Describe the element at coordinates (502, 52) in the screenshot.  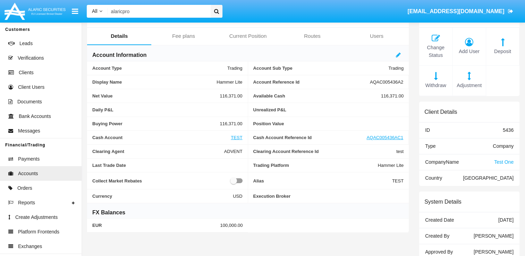
I see `span: Deposit` at that location.